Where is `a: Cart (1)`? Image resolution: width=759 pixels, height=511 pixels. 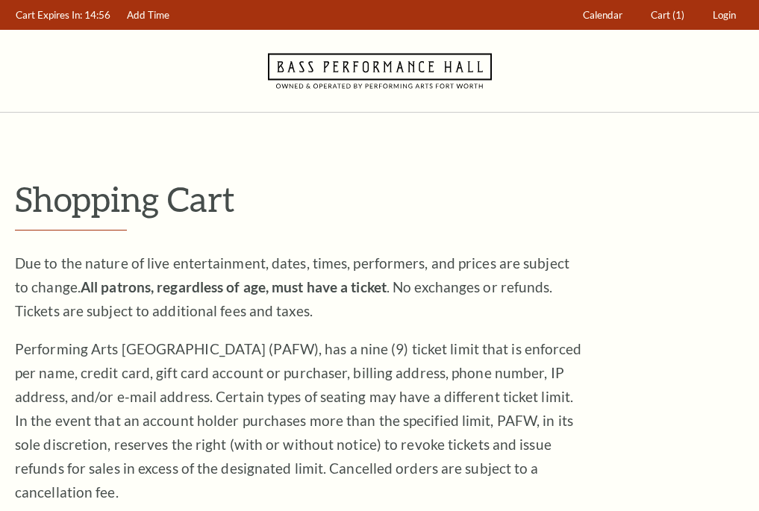 a: Cart (1) is located at coordinates (668, 15).